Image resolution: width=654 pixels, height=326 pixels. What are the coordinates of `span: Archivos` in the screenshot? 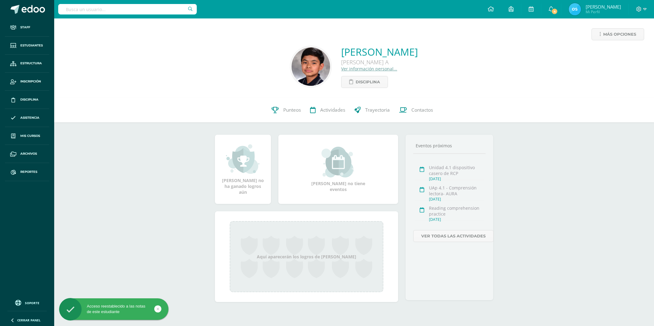 It's located at (29, 154).